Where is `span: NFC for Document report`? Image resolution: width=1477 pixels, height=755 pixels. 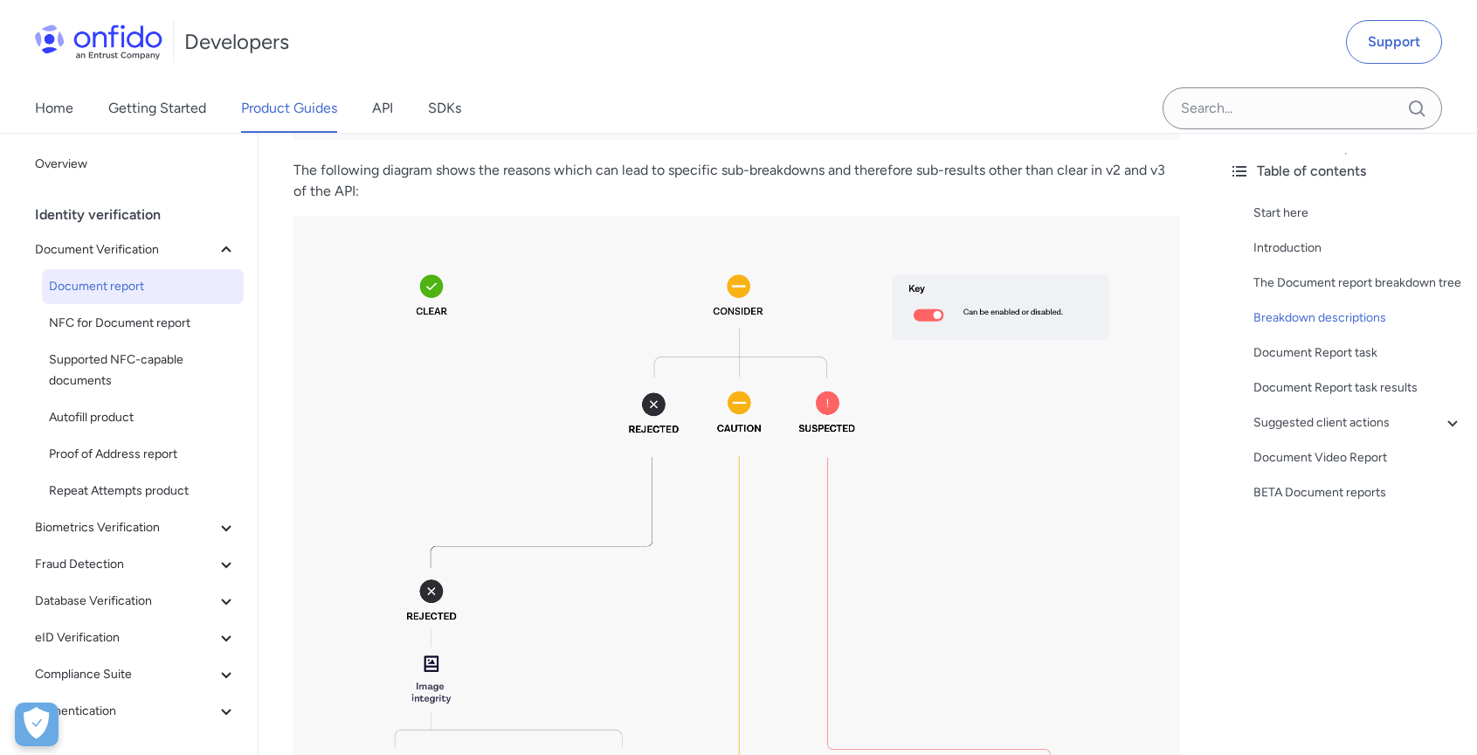 span: NFC for Document report is located at coordinates (142, 323).